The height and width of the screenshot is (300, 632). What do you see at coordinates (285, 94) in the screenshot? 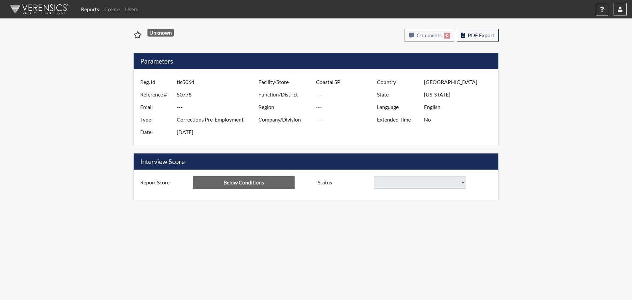
I see `label: Function/District` at bounding box center [285, 94].